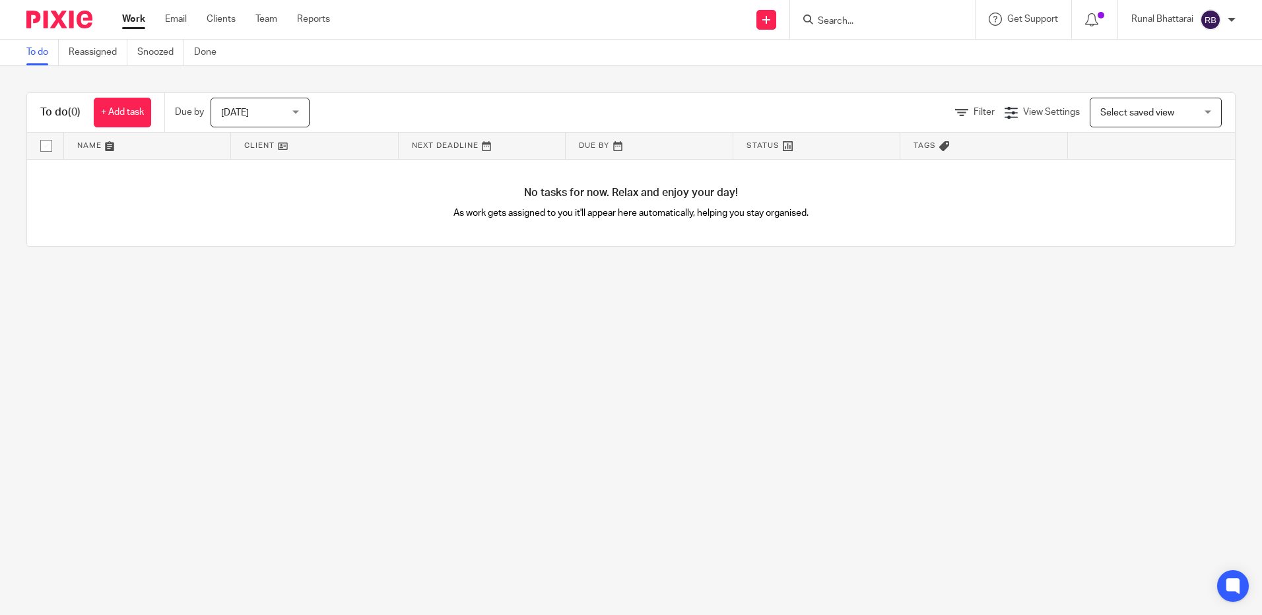 The height and width of the screenshot is (615, 1262). I want to click on a: Reports, so click(313, 19).